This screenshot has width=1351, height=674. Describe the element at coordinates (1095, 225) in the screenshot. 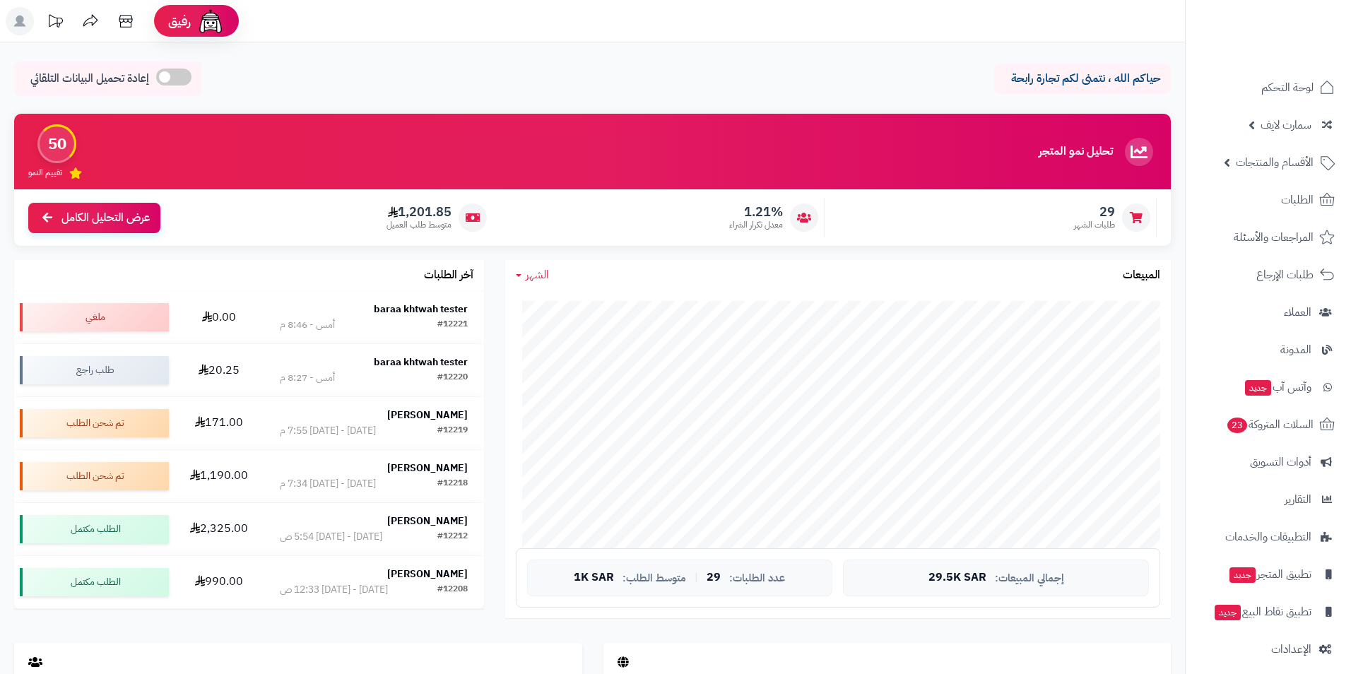

I see `span: طلبات الشهر` at that location.